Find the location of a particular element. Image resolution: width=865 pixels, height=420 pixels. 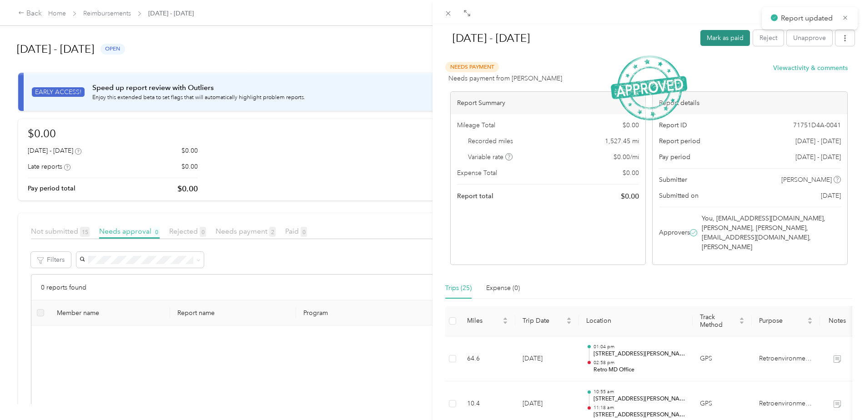

button: Reject is located at coordinates (768, 38).